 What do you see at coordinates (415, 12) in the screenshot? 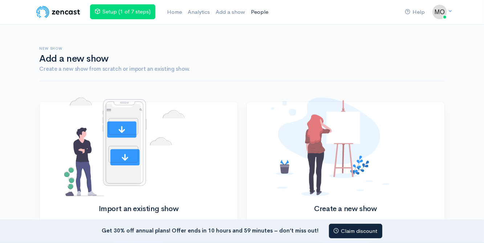
I see `a: Help` at bounding box center [415, 12].